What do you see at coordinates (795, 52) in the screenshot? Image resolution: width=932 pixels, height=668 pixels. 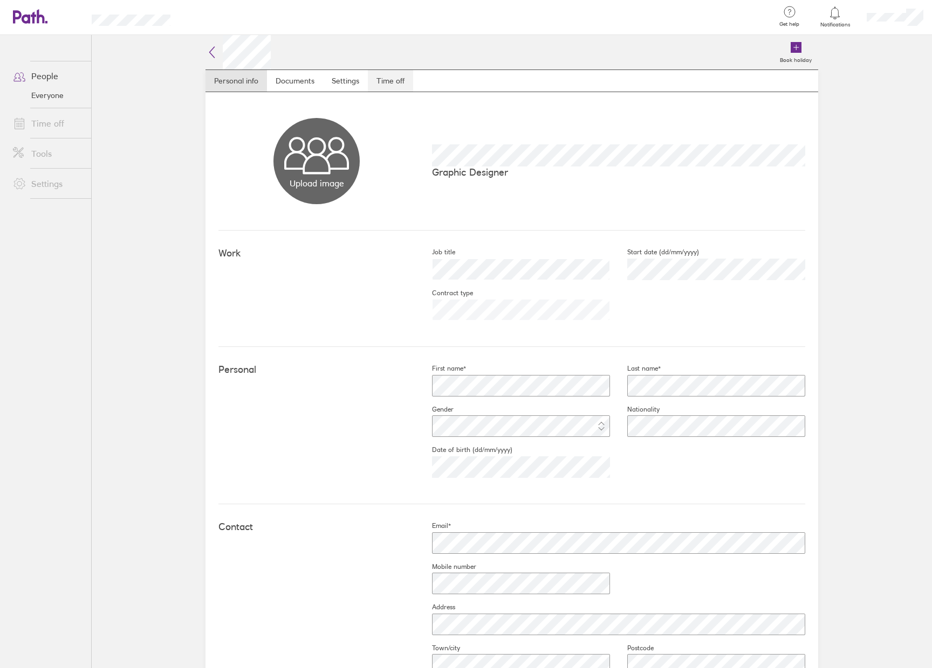 I see `a: Book holiday` at bounding box center [795, 52].